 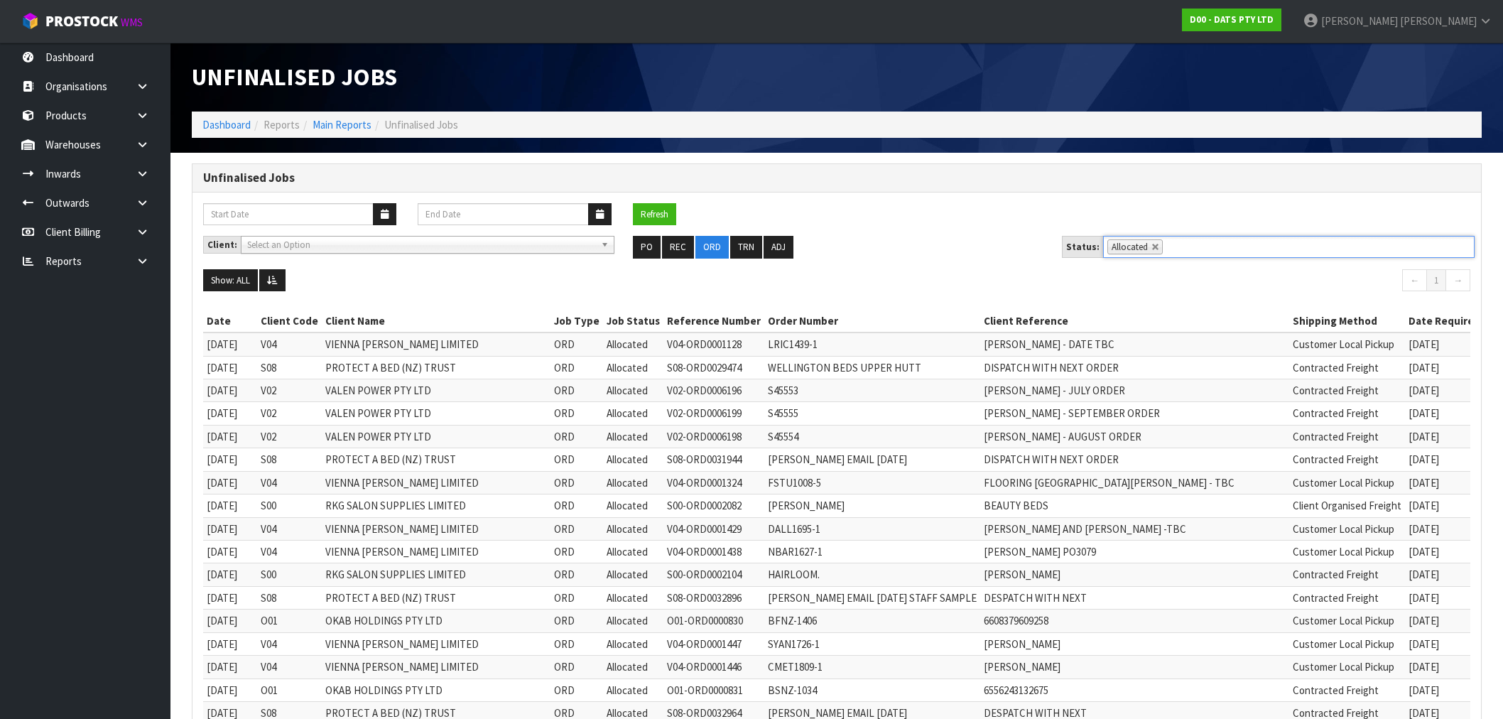 What do you see at coordinates (714, 575) in the screenshot?
I see `td: S00-ORD0002104` at bounding box center [714, 575].